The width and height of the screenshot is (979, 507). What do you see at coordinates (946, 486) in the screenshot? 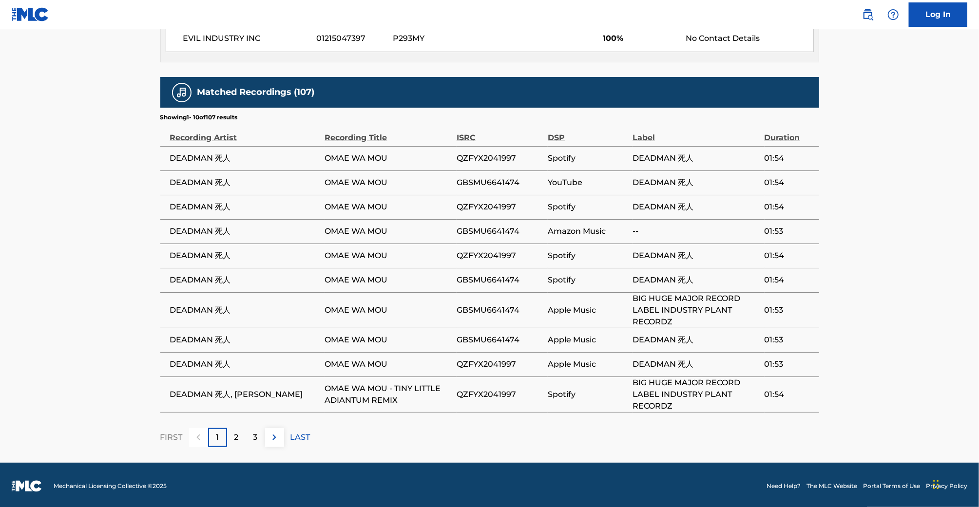
I see `a: Privacy Policy` at bounding box center [946, 486].